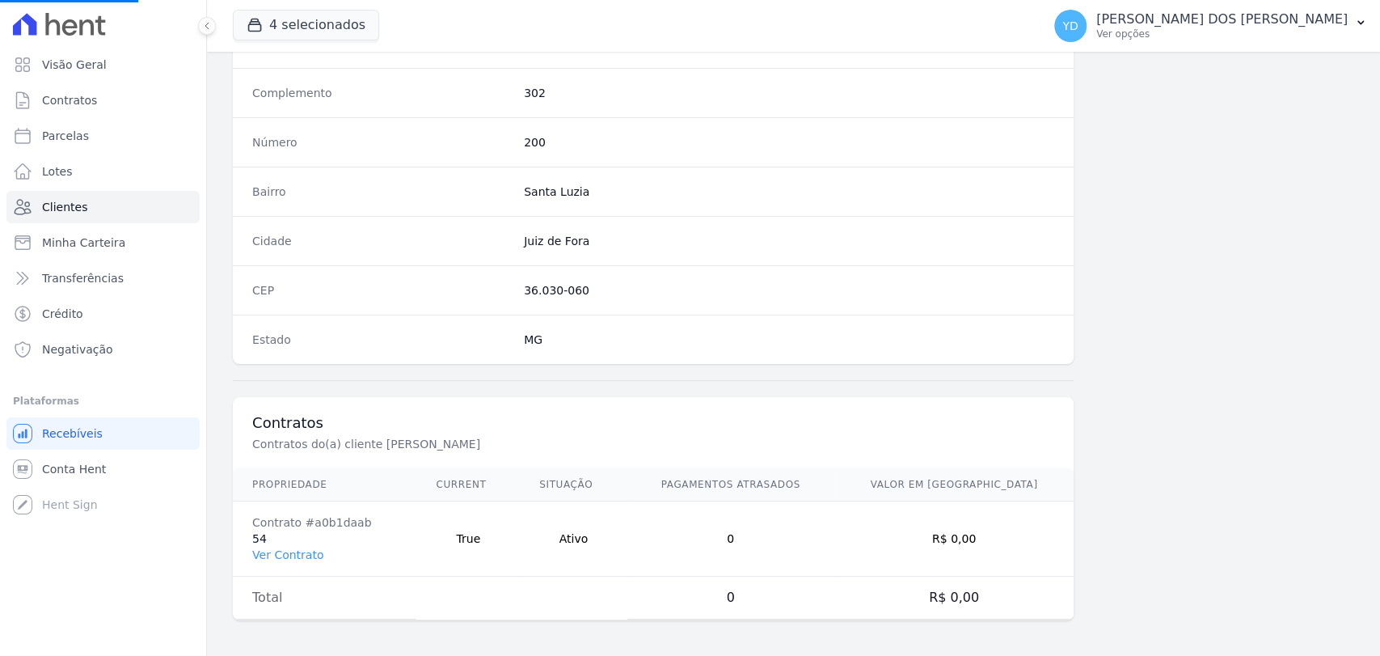 Image resolution: width=1380 pixels, height=656 pixels. Describe the element at coordinates (382, 93) in the screenshot. I see `dt: Complemento` at that location.